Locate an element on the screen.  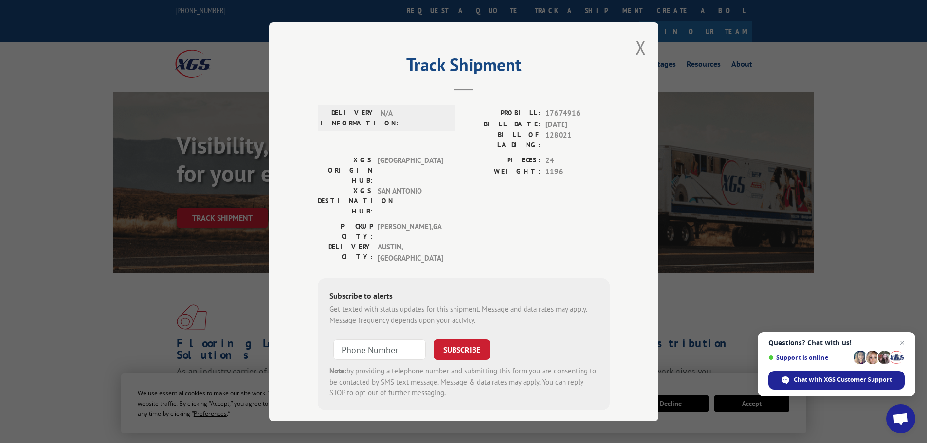
span: Questions? Chat with us! is located at coordinates (836, 343).